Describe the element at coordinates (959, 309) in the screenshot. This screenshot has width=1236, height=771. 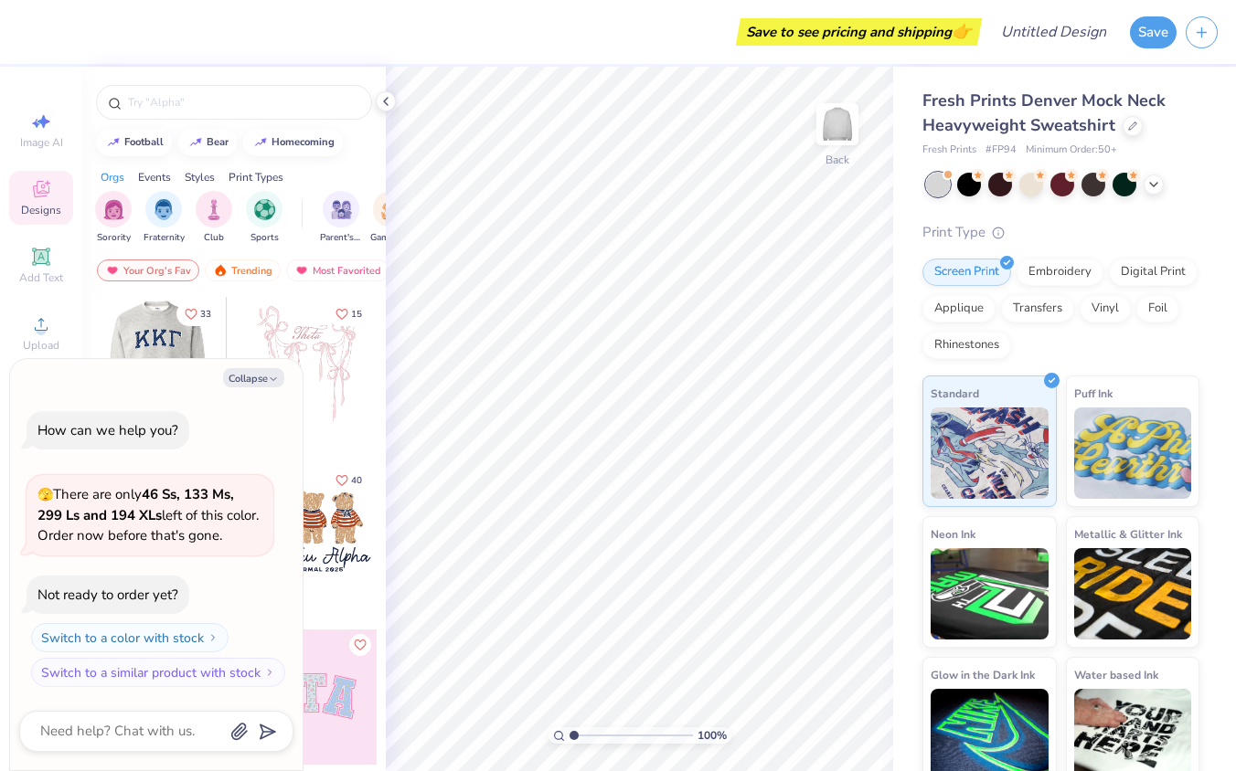
I see `div: Applique` at that location.